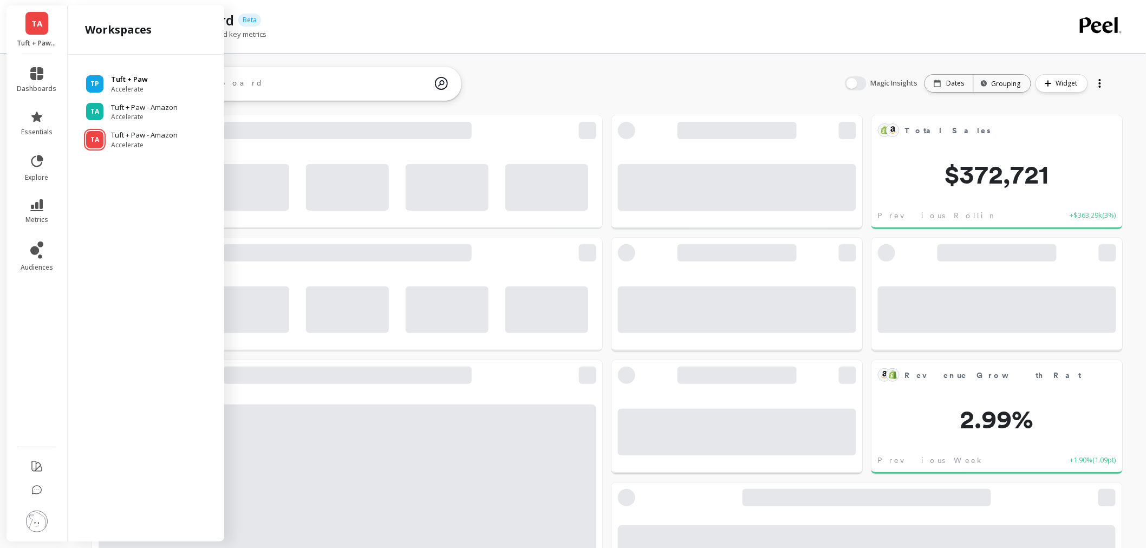  I want to click on span: Previous Rolling 7-day, so click(965, 216).